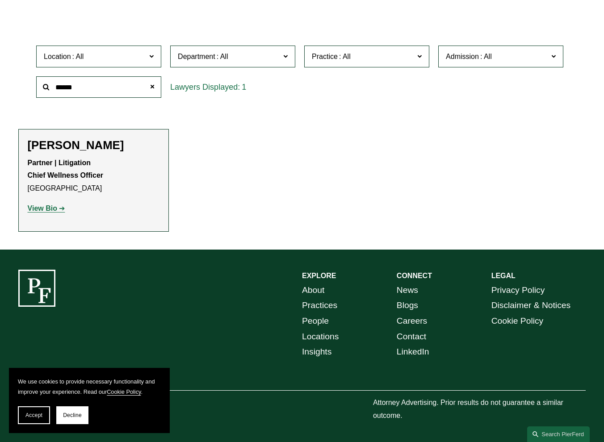  What do you see at coordinates (407, 305) in the screenshot?
I see `a: Blogs` at bounding box center [407, 305].